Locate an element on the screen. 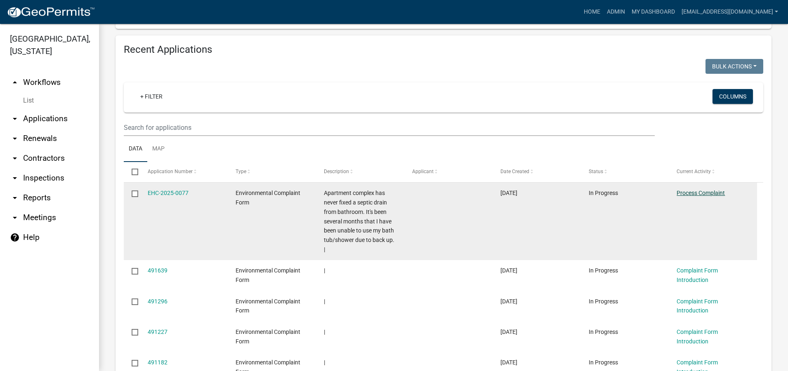  datatable-header-cell: Current Activity is located at coordinates (713, 172).